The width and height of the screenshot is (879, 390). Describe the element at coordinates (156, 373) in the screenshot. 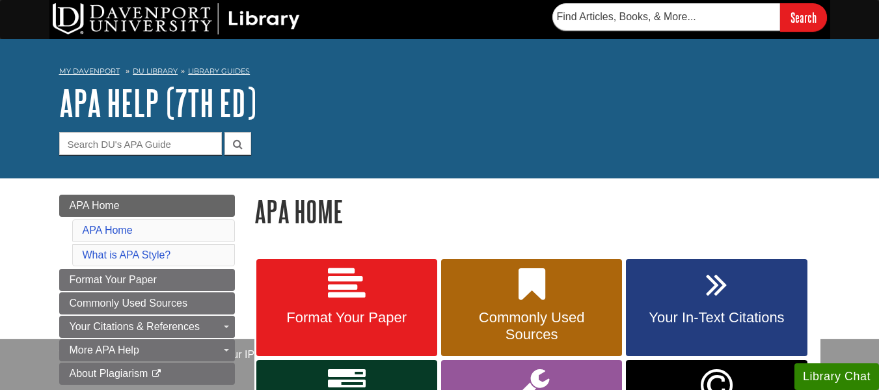

I see `i: This link opens in a new window` at that location.